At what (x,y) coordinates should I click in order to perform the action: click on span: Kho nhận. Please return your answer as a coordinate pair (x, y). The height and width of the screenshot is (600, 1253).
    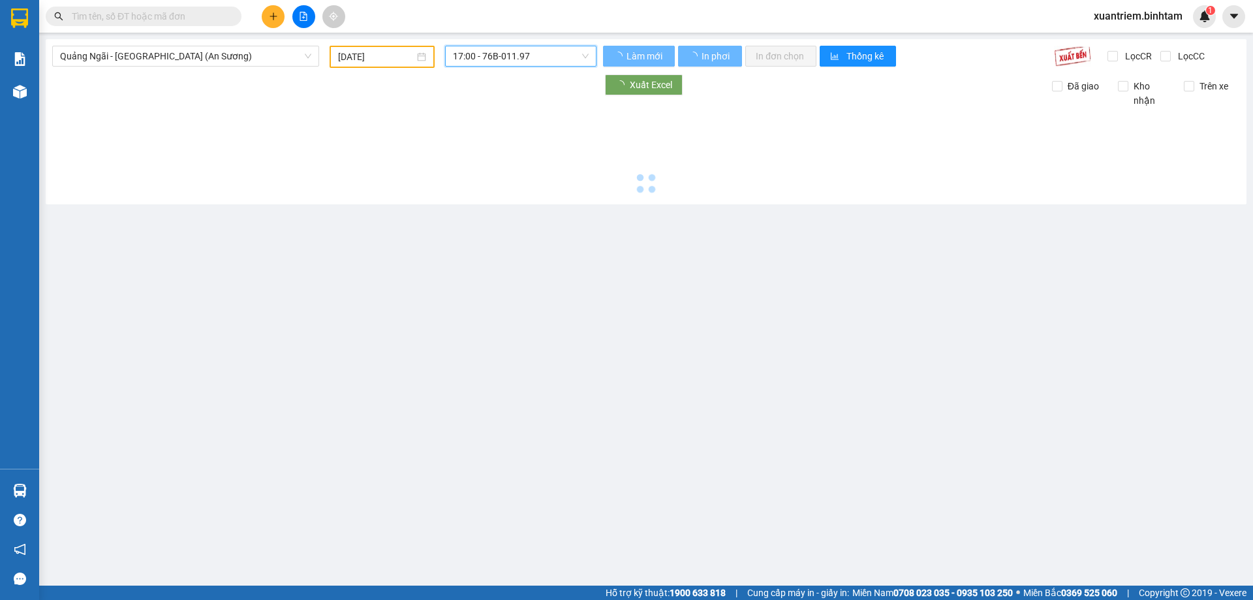
    Looking at the image, I should click on (1151, 93).